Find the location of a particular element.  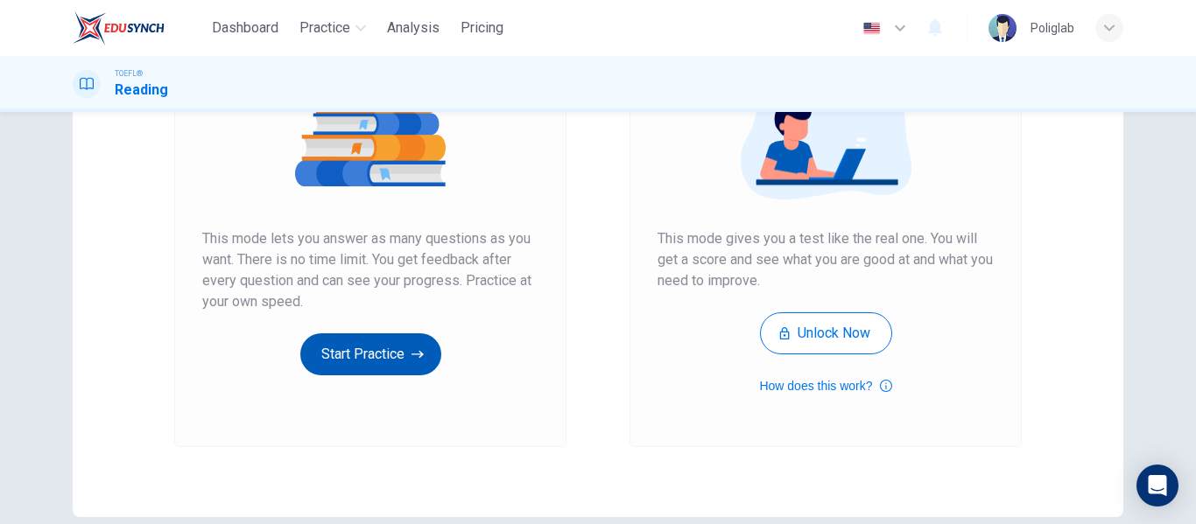

div: Poliglab is located at coordinates (1052, 28).